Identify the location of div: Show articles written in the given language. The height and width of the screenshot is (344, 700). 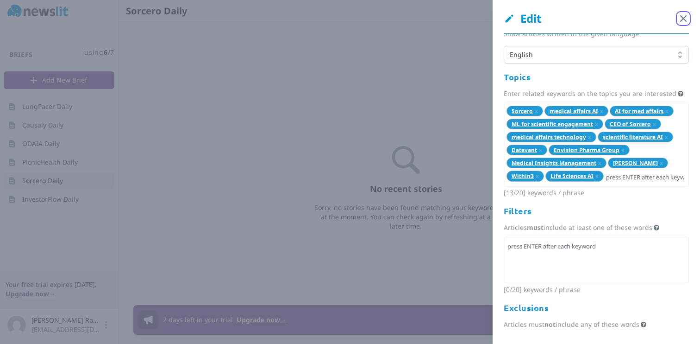
(597, 34).